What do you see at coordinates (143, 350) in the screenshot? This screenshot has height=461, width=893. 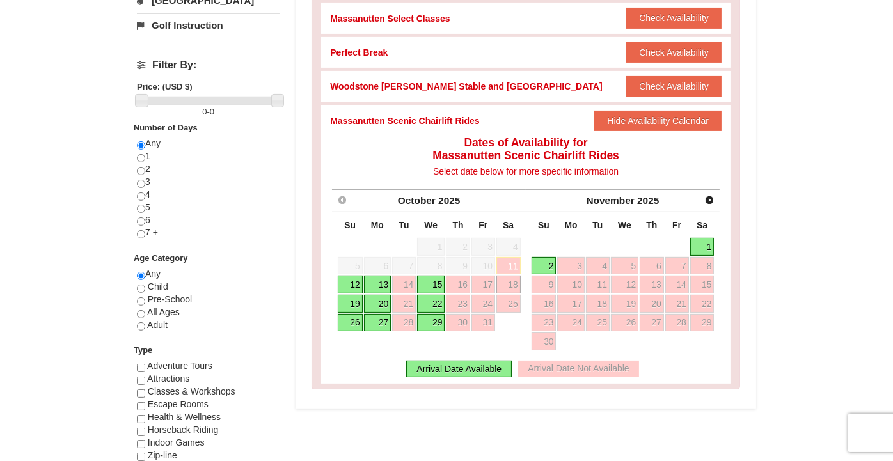 I see `strong: Type` at bounding box center [143, 350].